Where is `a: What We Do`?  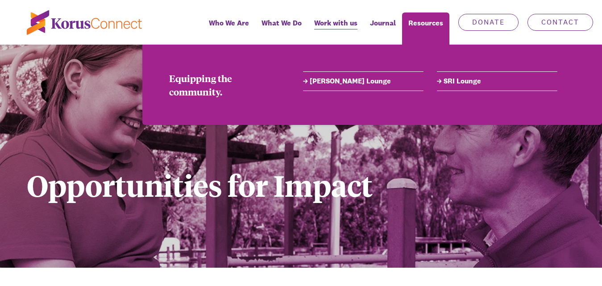 a: What We Do is located at coordinates (281, 29).